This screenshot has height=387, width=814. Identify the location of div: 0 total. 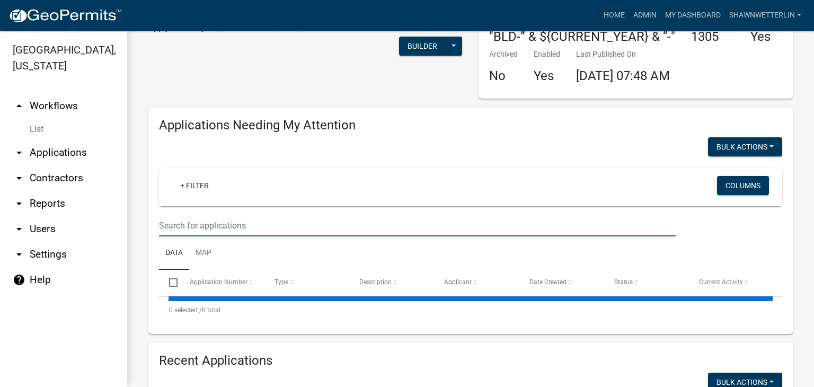
(471, 310).